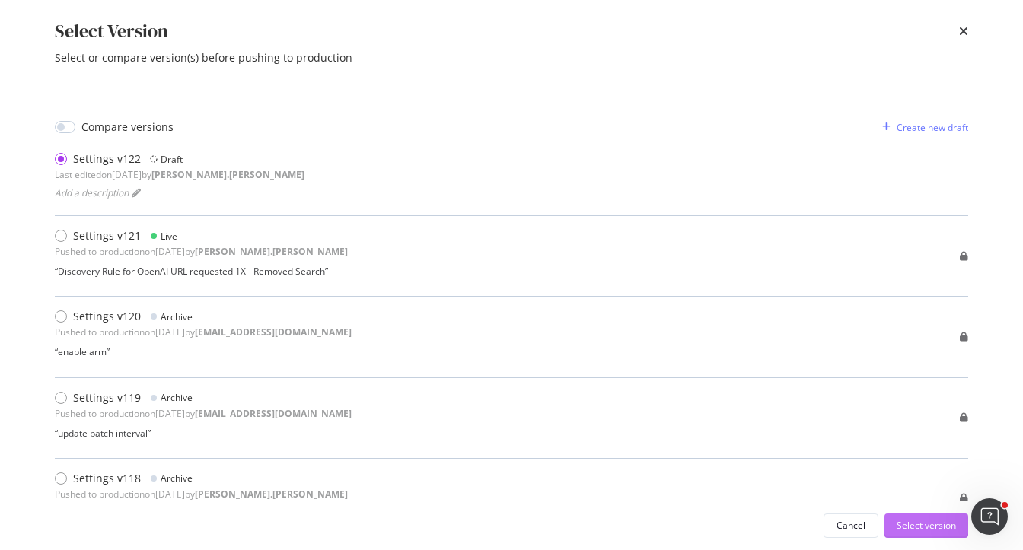 Image resolution: width=1023 pixels, height=550 pixels. I want to click on button: Create new draft, so click(922, 127).